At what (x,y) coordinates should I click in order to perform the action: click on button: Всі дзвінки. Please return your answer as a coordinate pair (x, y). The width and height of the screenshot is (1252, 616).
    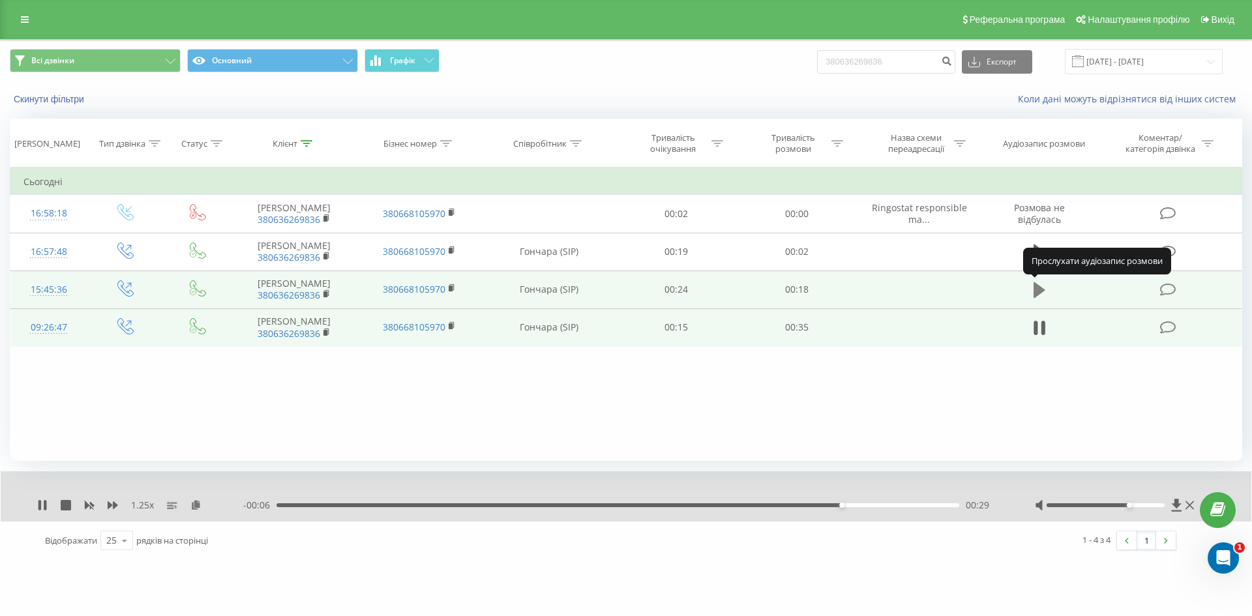
    Looking at the image, I should click on (95, 61).